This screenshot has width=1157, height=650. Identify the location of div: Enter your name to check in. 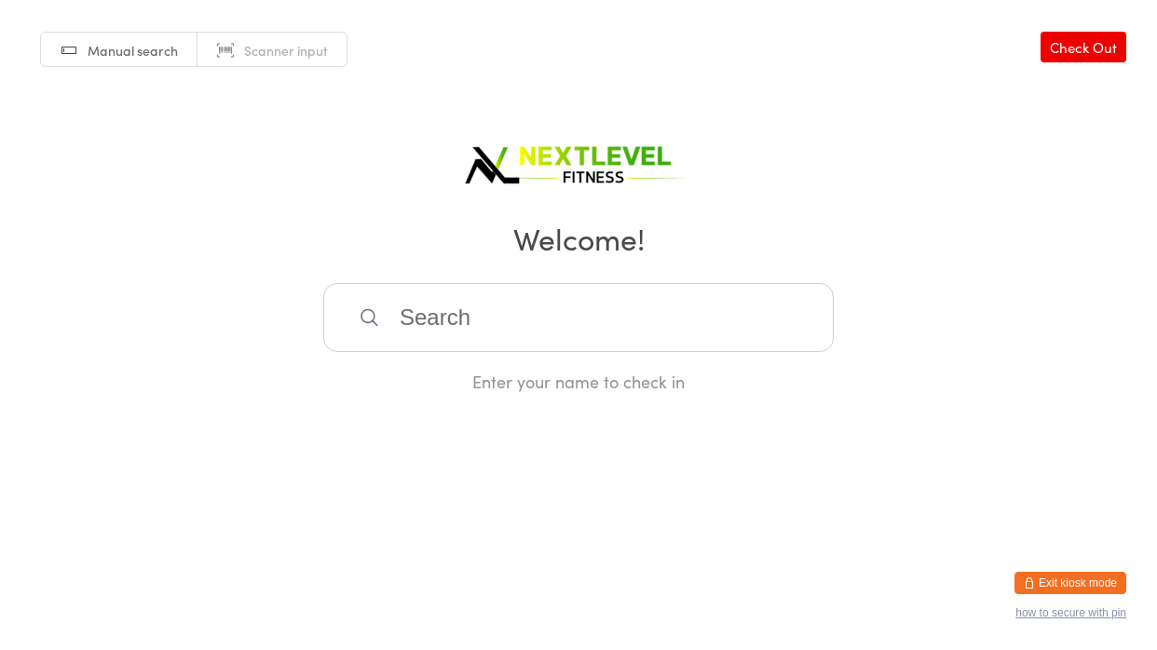
(578, 381).